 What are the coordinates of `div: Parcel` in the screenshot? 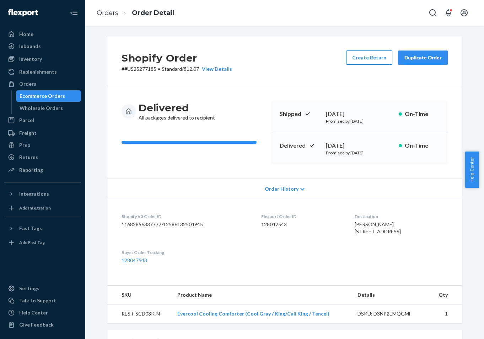 It's located at (27, 120).